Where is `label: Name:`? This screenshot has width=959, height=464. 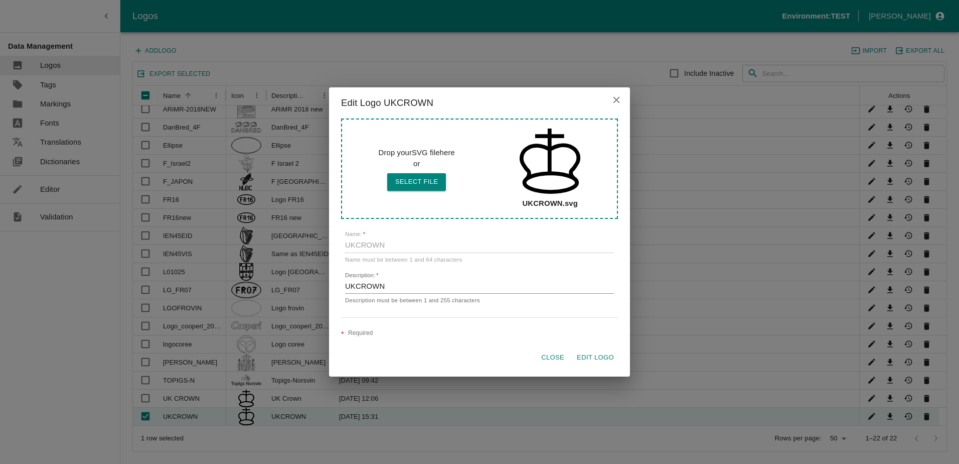
label: Name: is located at coordinates (355, 234).